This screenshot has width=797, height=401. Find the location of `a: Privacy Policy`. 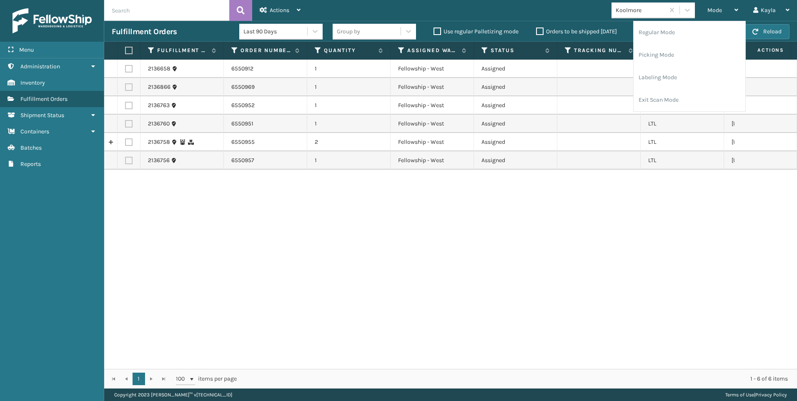

a: Privacy Policy is located at coordinates (771, 395).